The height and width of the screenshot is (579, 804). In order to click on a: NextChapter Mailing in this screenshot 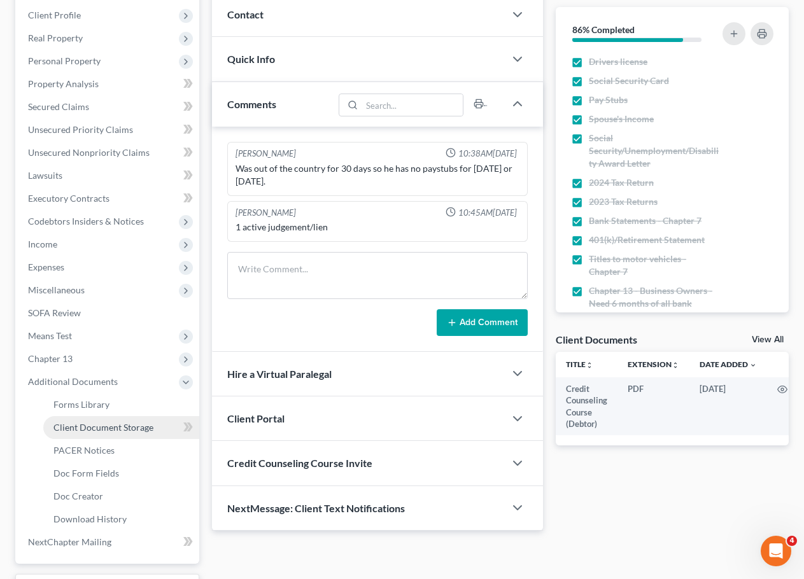, I will do `click(108, 542)`.